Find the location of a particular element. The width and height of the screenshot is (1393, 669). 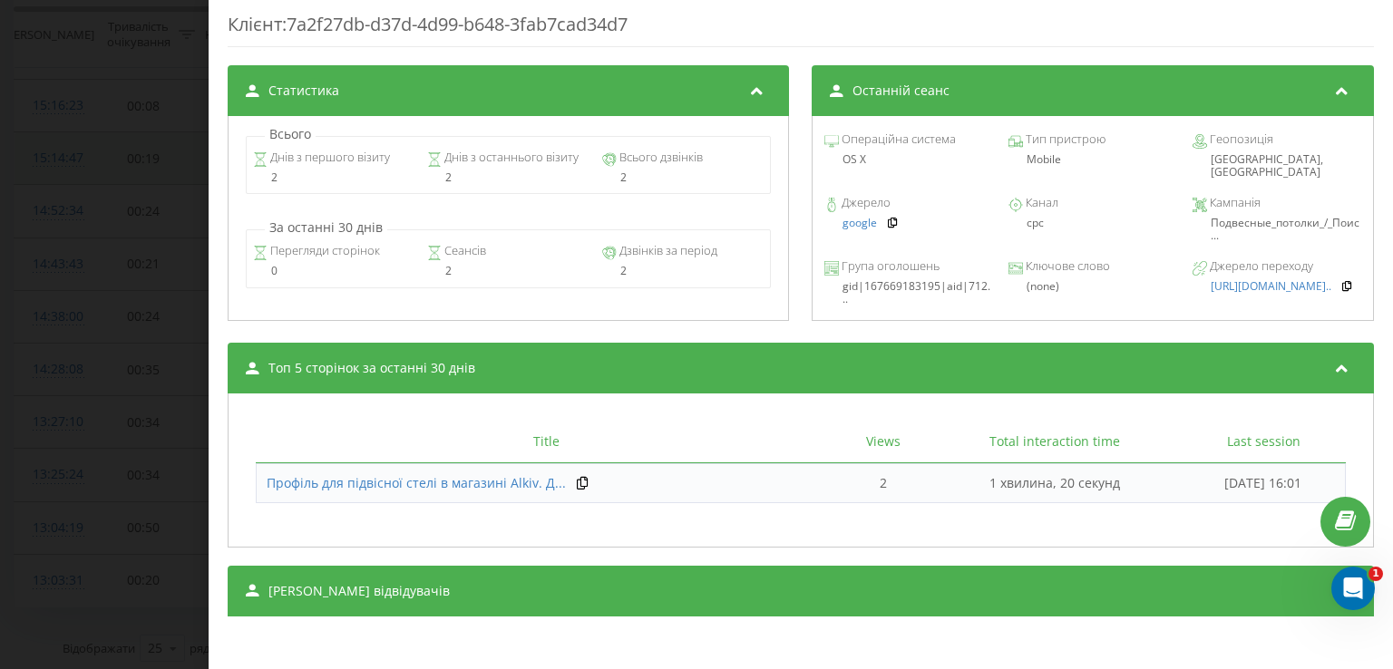

span: Клієнт is located at coordinates (255, 24).